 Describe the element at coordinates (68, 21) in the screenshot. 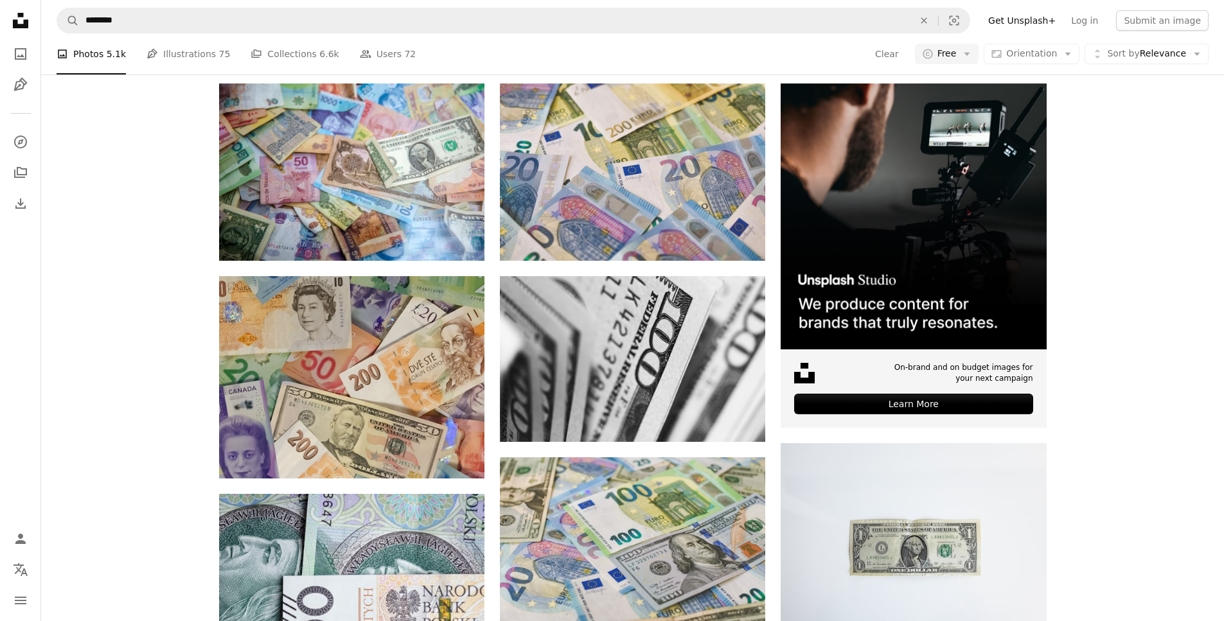

I see `button: Search Unsplash` at that location.